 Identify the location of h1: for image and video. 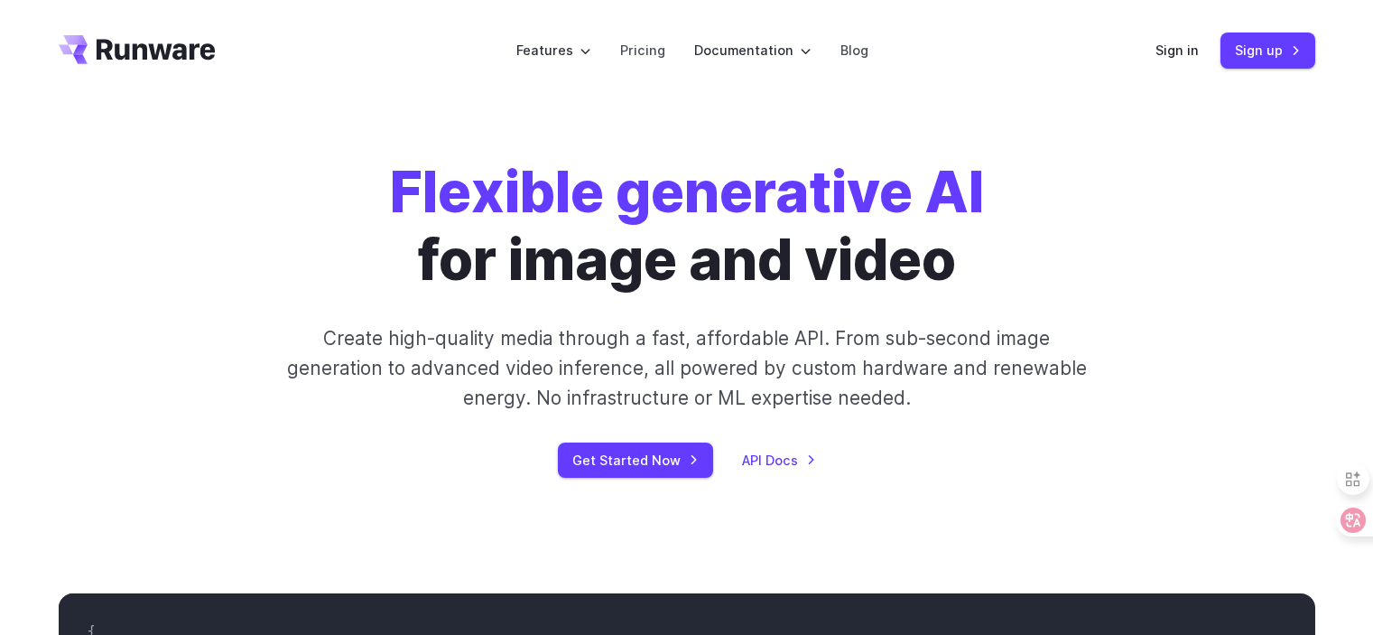
(687, 227).